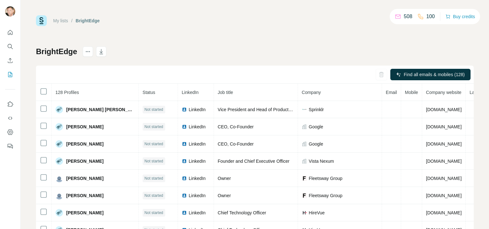 The image size is (489, 229). Describe the element at coordinates (443, 92) in the screenshot. I see `span: Company website` at that location.